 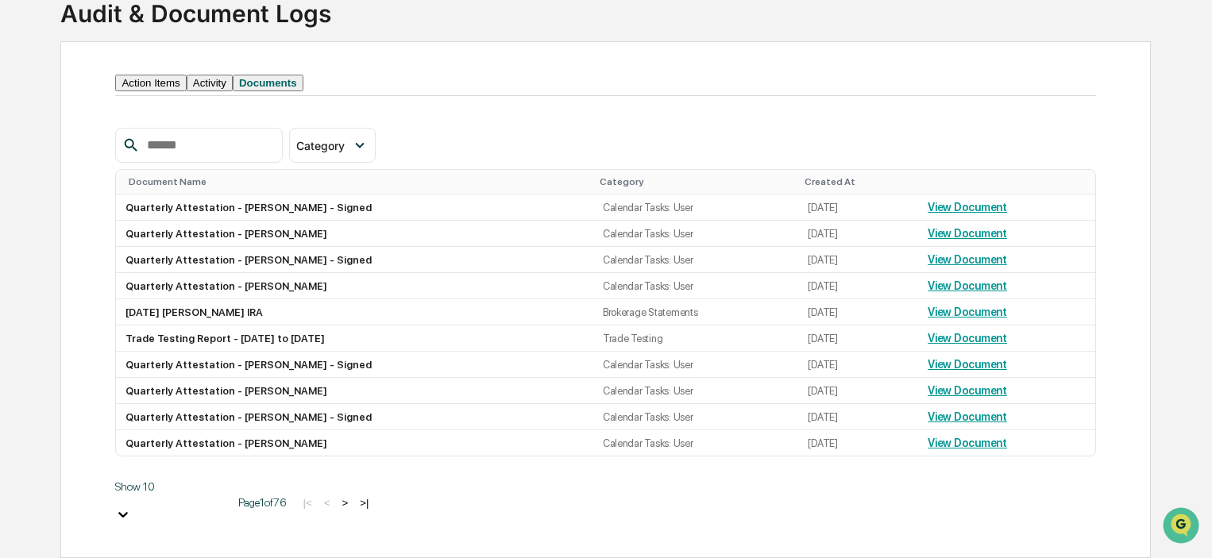 I want to click on a: 🗄️Attestations, so click(x=156, y=333).